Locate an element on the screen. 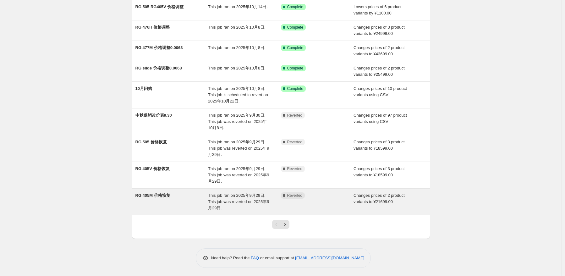 Image resolution: width=565 pixels, height=276 pixels. span: Need help? Read the is located at coordinates (231, 258).